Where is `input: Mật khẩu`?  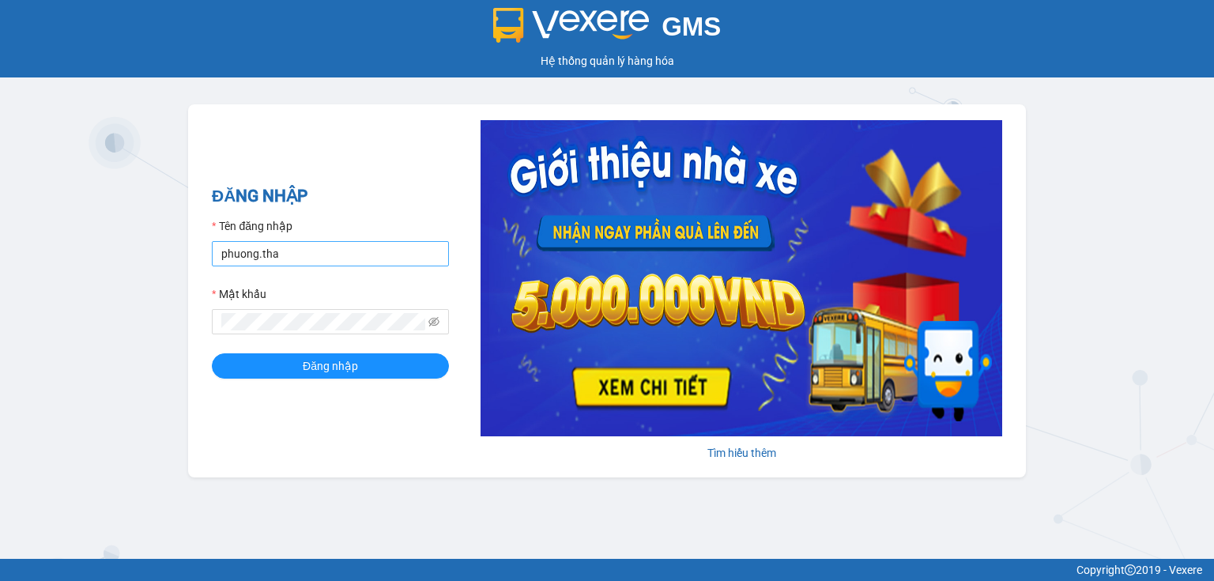 input: Mật khẩu is located at coordinates (323, 322).